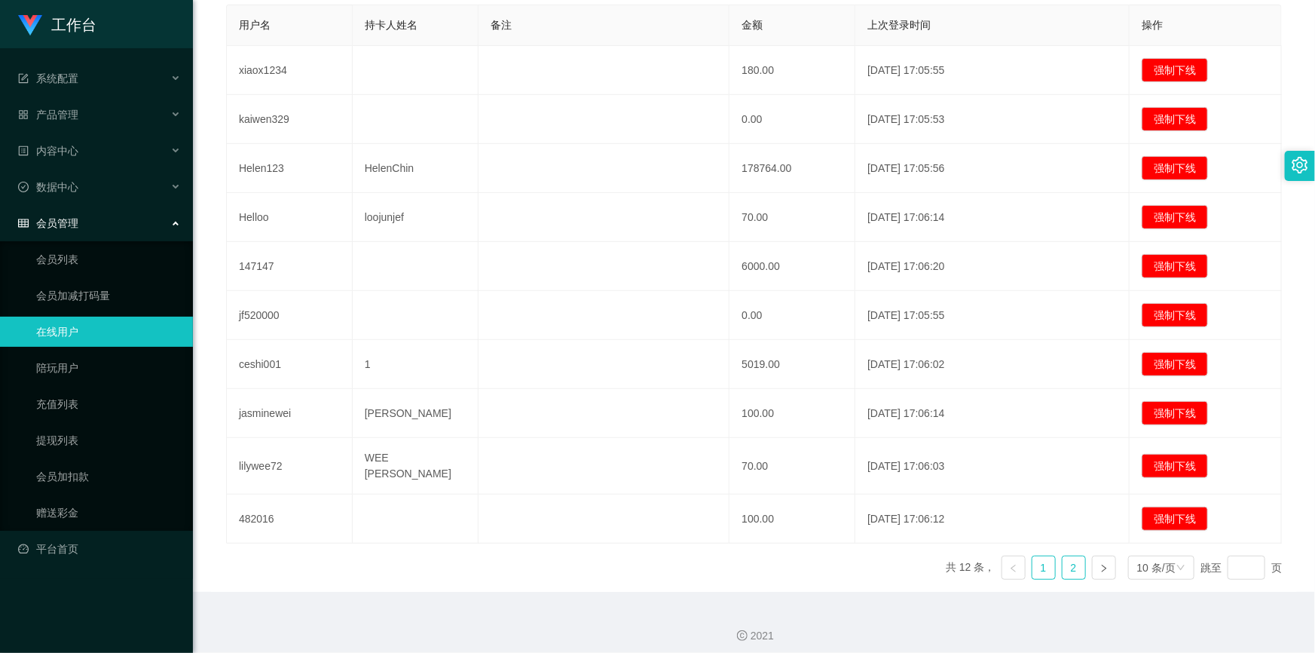  I want to click on li: 下一页, so click(1104, 567).